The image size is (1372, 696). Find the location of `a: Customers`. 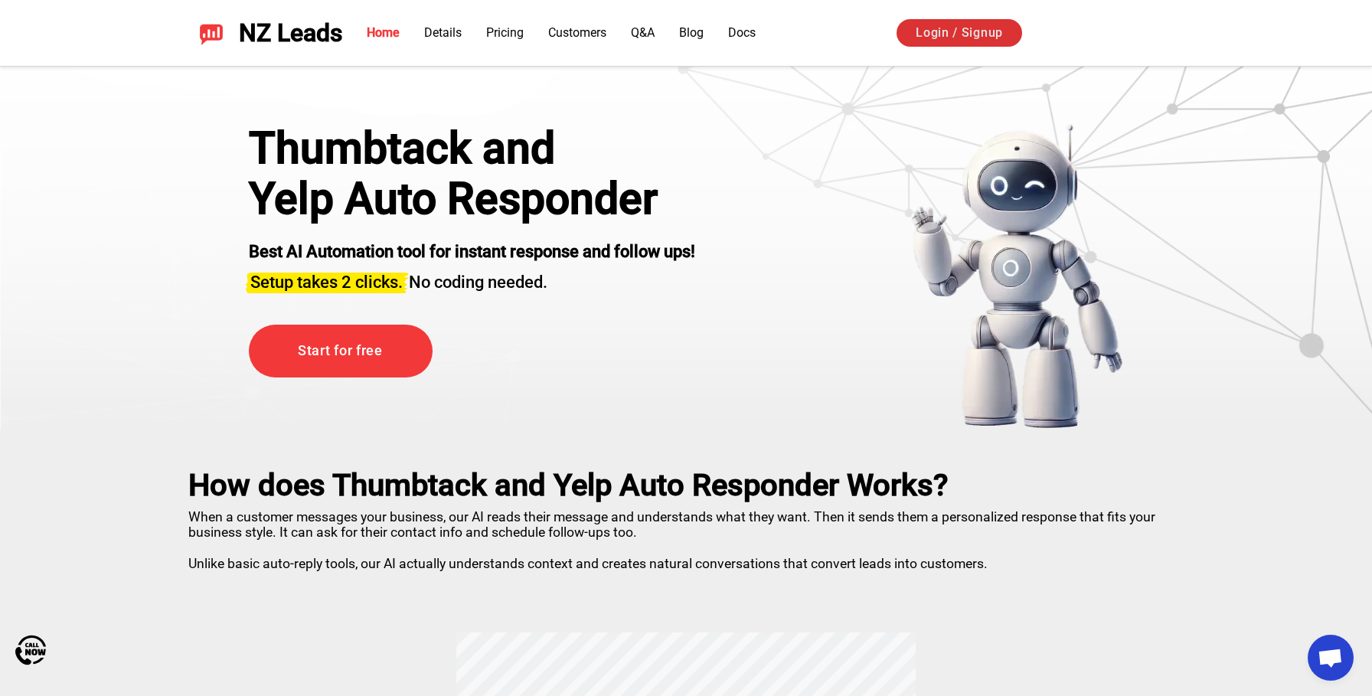

a: Customers is located at coordinates (577, 32).